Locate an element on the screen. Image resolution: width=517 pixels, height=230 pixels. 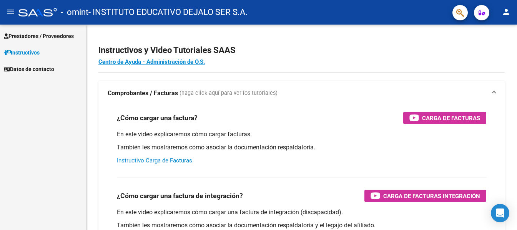
button: Carga de Facturas is located at coordinates (444, 118).